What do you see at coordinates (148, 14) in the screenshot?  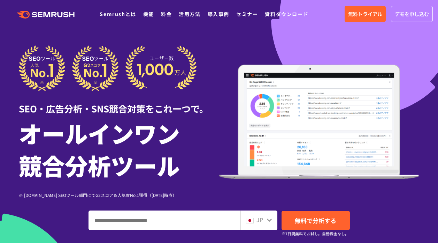 I see `a: 機能` at bounding box center [148, 14].